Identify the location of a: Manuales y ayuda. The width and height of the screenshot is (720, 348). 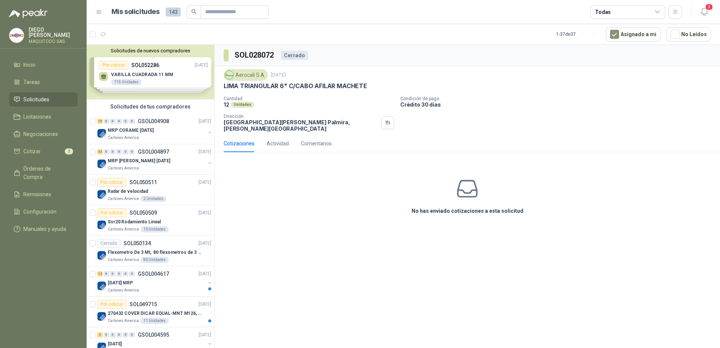
(43, 229).